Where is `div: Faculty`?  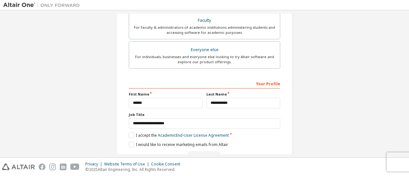 div: Faculty is located at coordinates (205, 20).